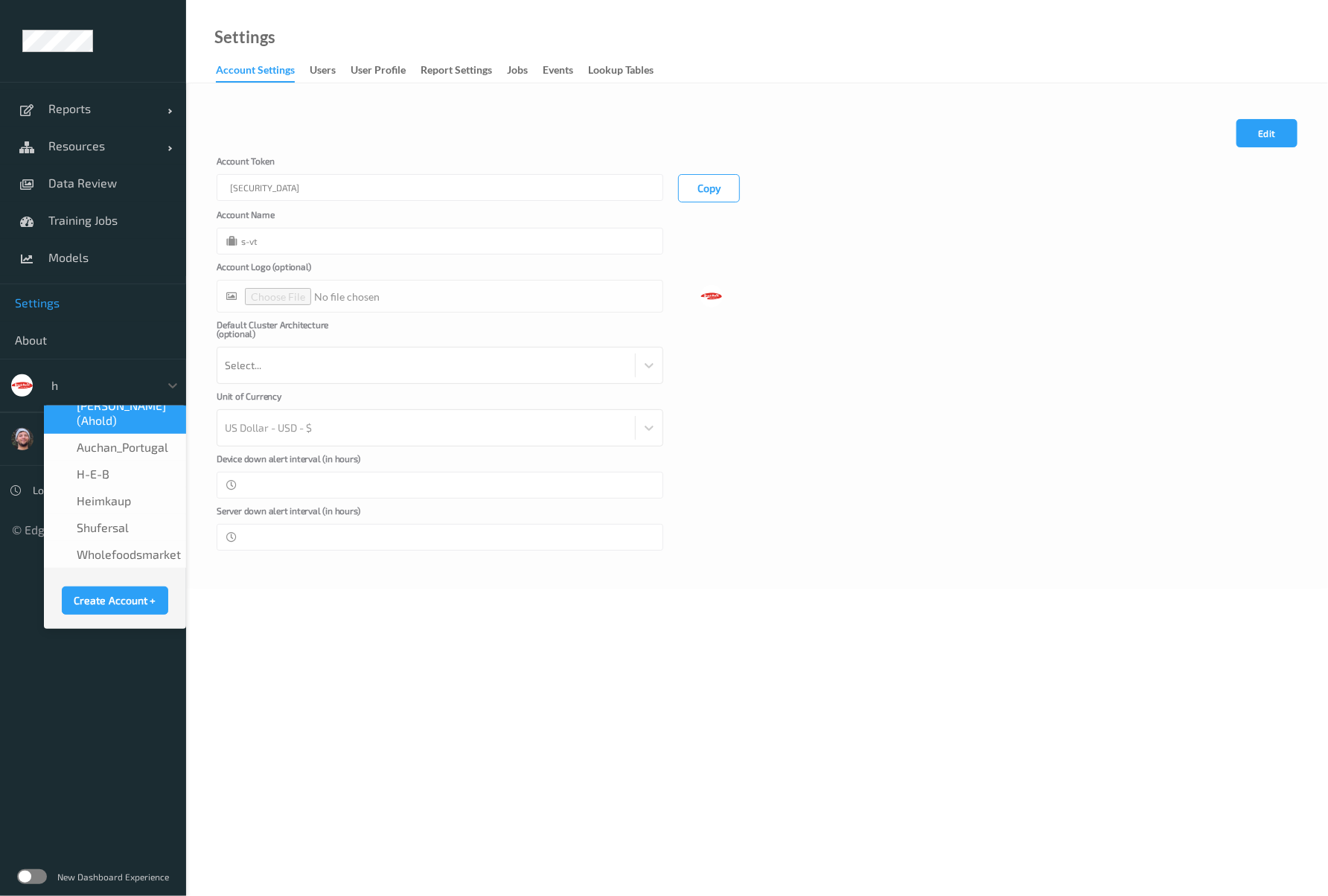 Image resolution: width=1328 pixels, height=896 pixels. Describe the element at coordinates (558, 71) in the screenshot. I see `div: events` at that location.